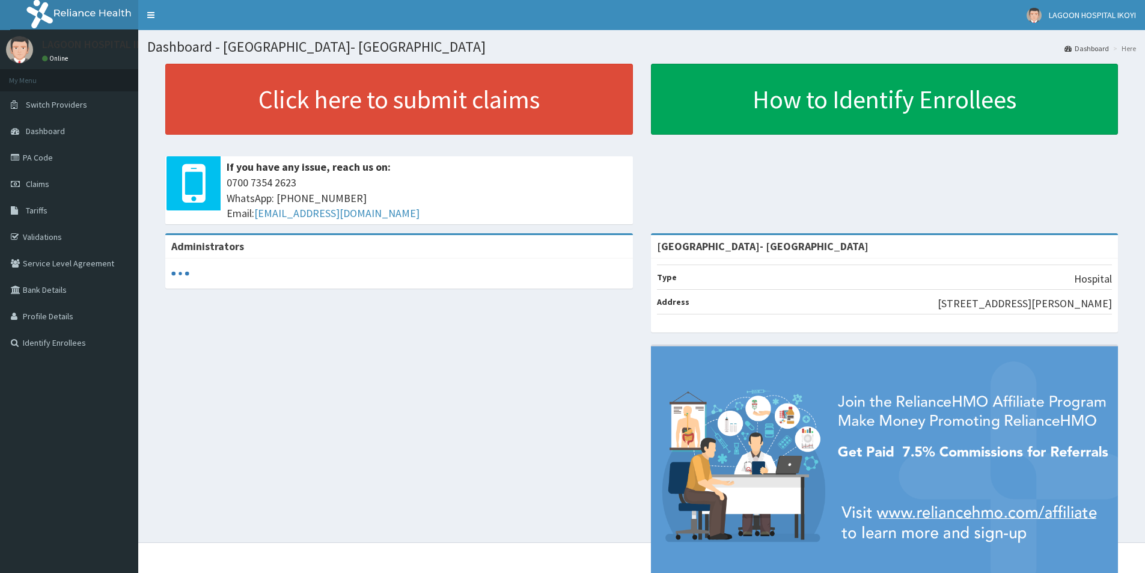 The width and height of the screenshot is (1145, 573). Describe the element at coordinates (673, 302) in the screenshot. I see `b: Address` at that location.